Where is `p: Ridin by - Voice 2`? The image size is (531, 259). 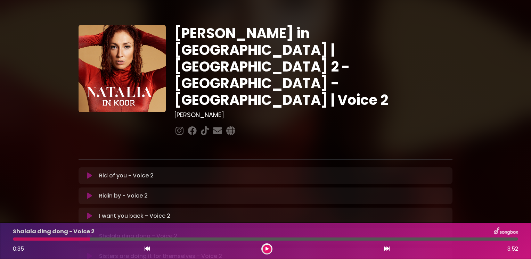
p: Ridin by - Voice 2 is located at coordinates (123, 196).